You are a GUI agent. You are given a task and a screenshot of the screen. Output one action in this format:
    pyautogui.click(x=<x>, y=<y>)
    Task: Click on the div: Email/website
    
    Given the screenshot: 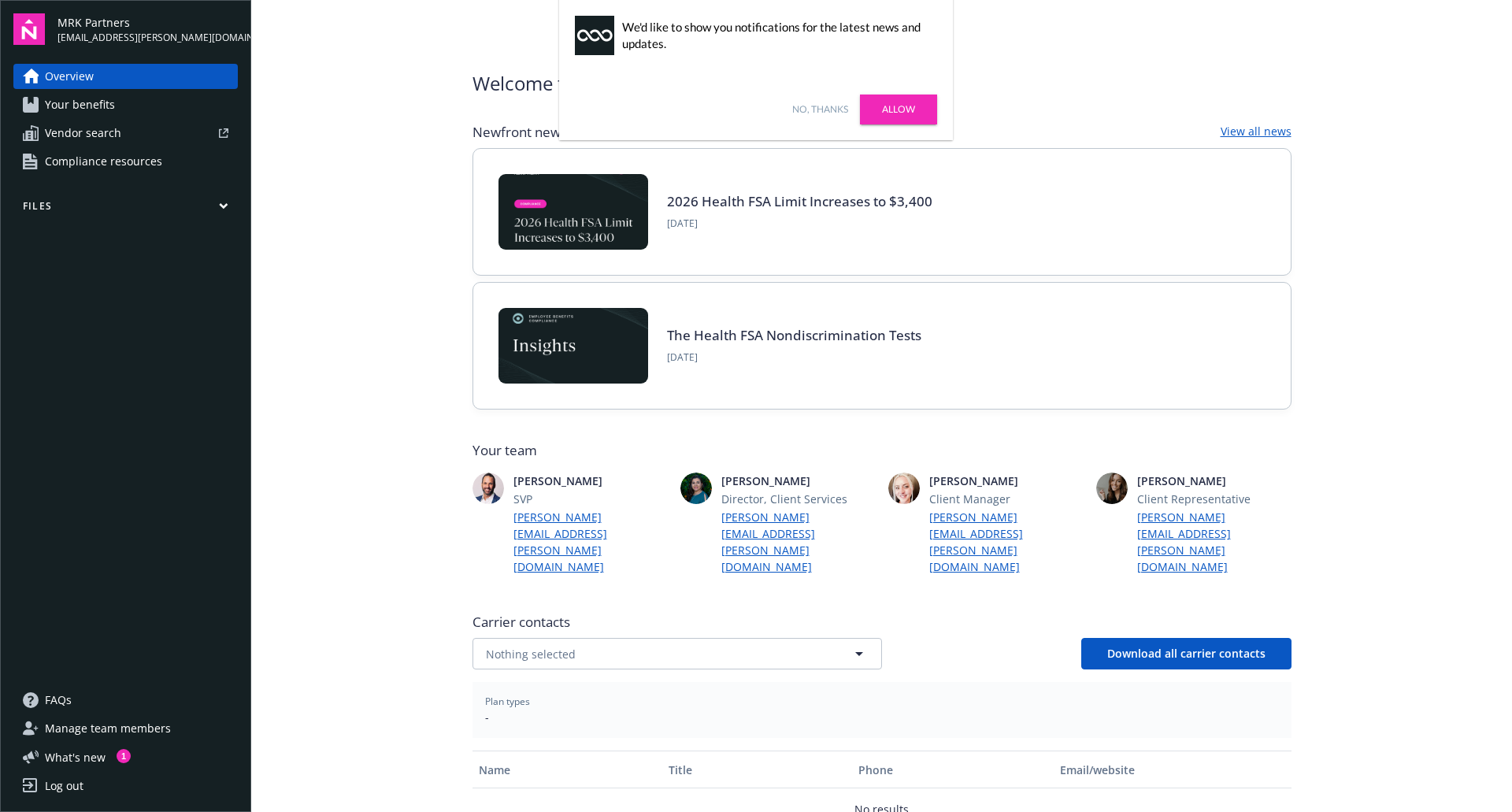 What is the action you would take?
    pyautogui.click(x=1171, y=770)
    